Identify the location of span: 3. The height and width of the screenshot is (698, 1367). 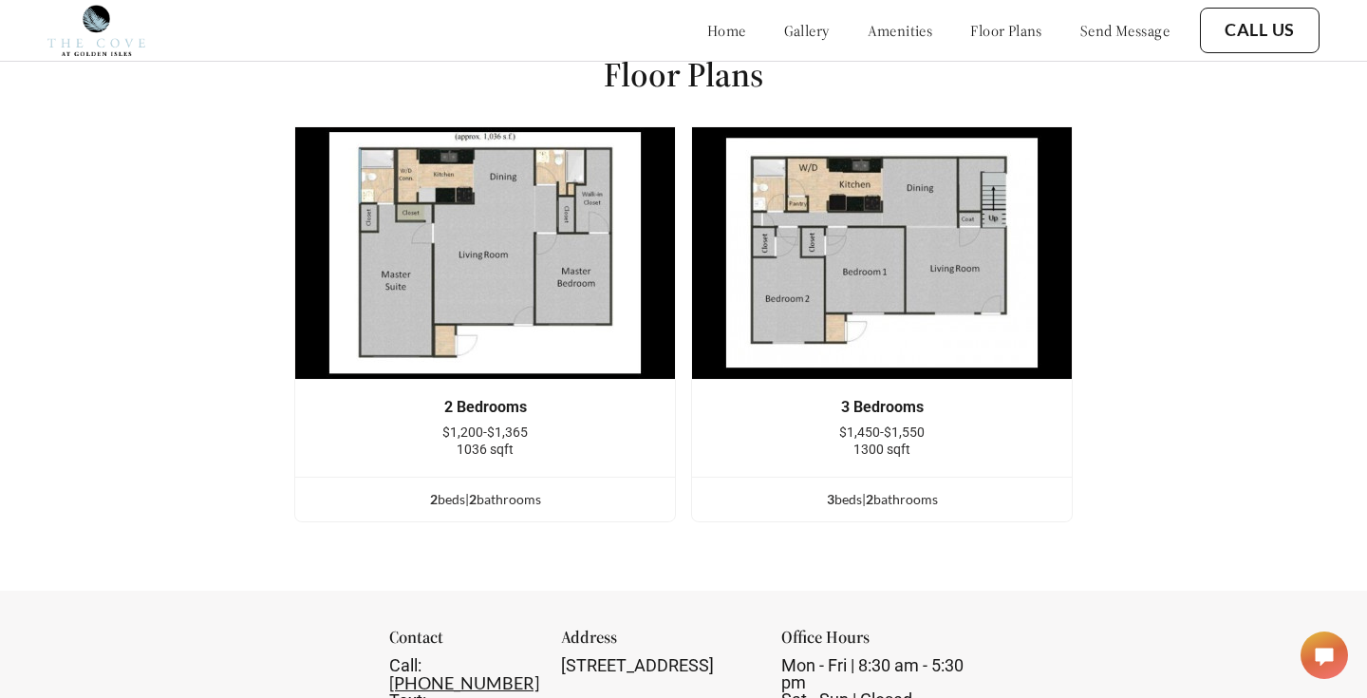
(831, 498).